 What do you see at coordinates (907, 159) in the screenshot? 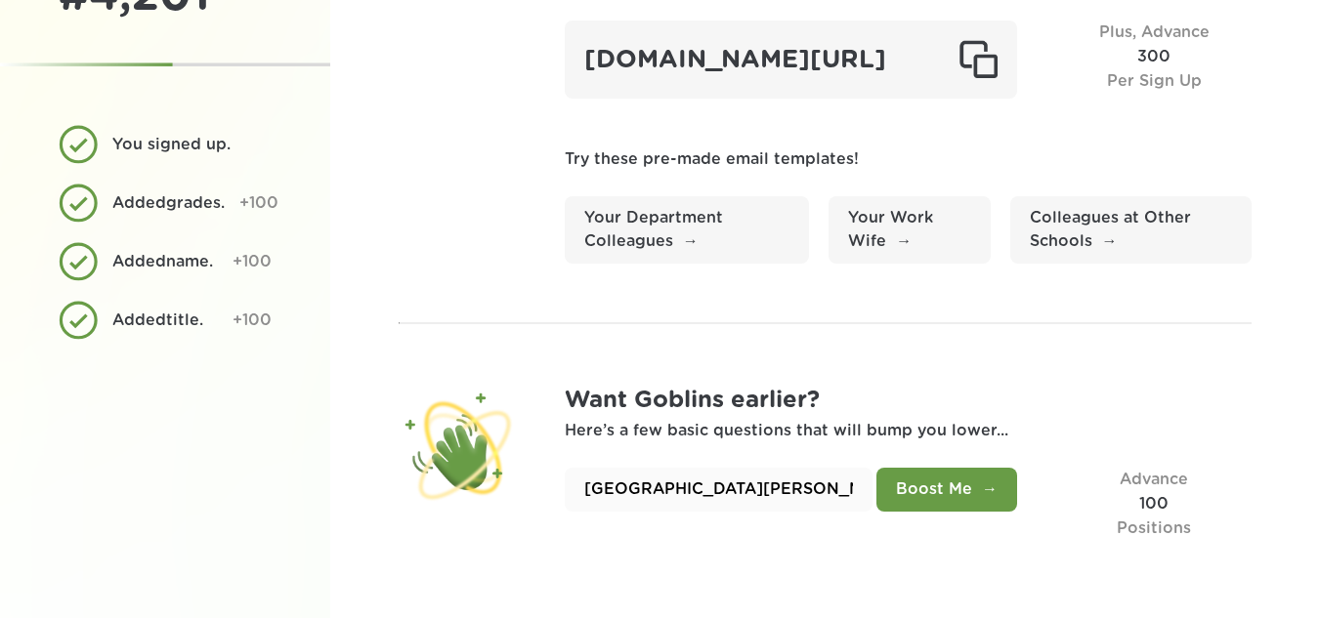
I see `p: Try these pre-made email templates!` at bounding box center [907, 159].